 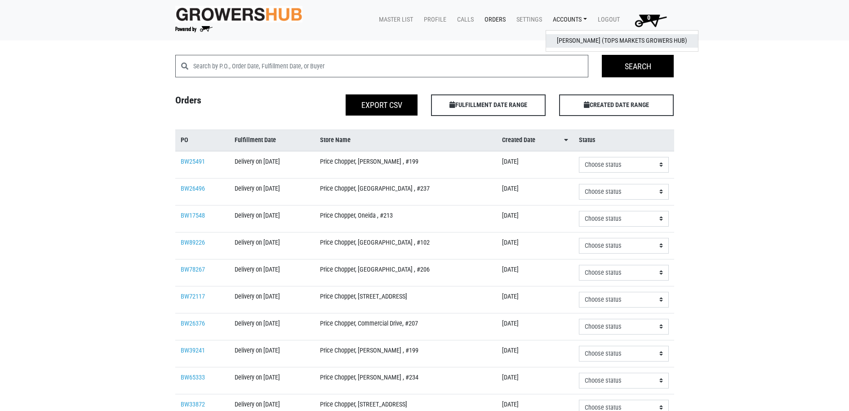 What do you see at coordinates (335, 140) in the screenshot?
I see `span: Store Name` at bounding box center [335, 140].